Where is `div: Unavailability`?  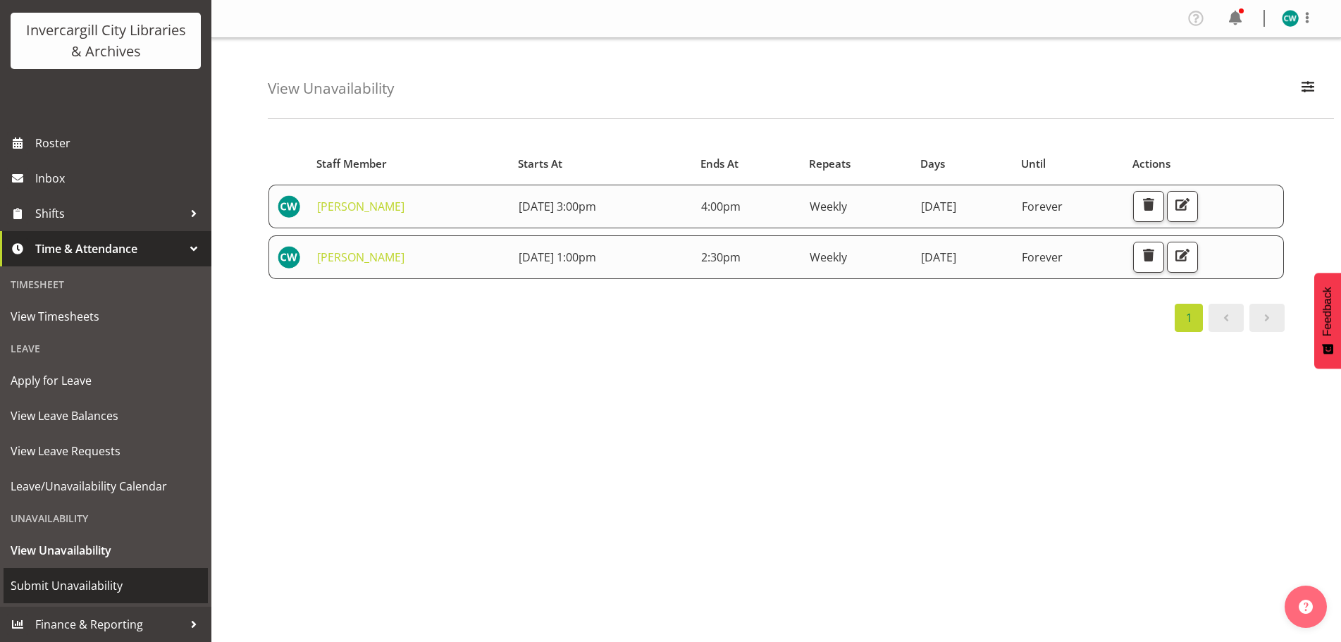 div: Unavailability is located at coordinates (106, 518).